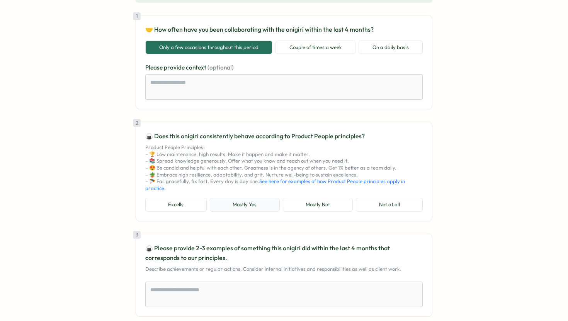  I want to click on button: Not at all, so click(389, 205).